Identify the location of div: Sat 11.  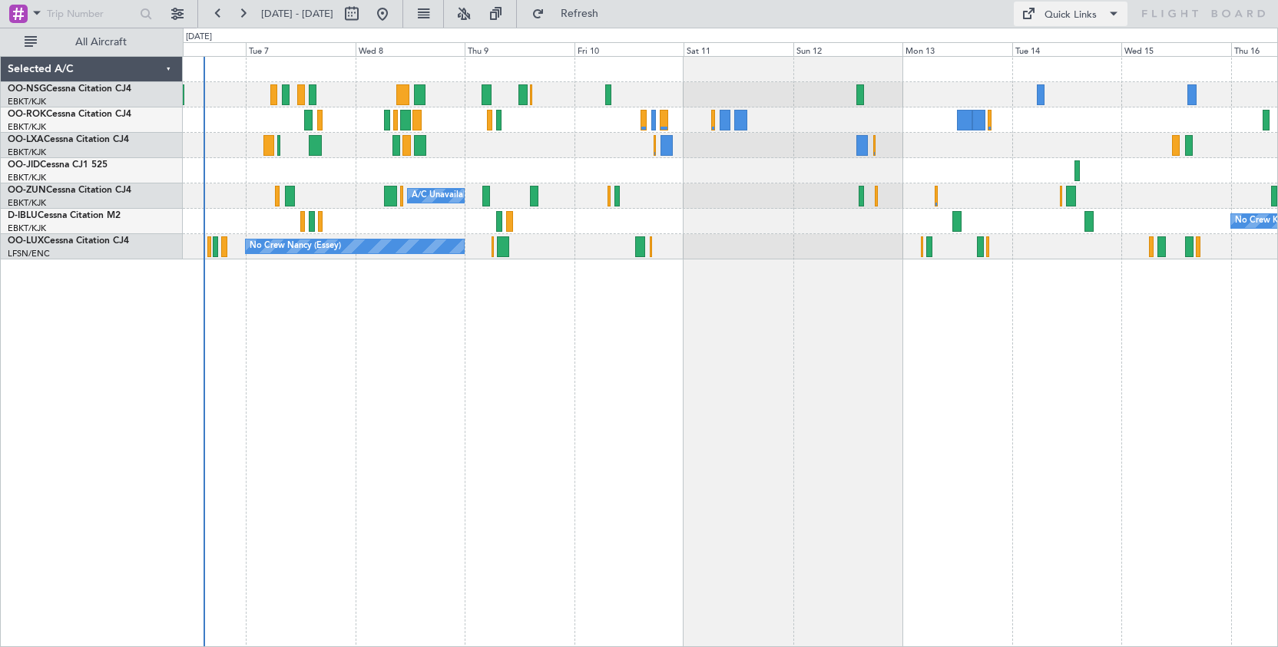
(738, 49).